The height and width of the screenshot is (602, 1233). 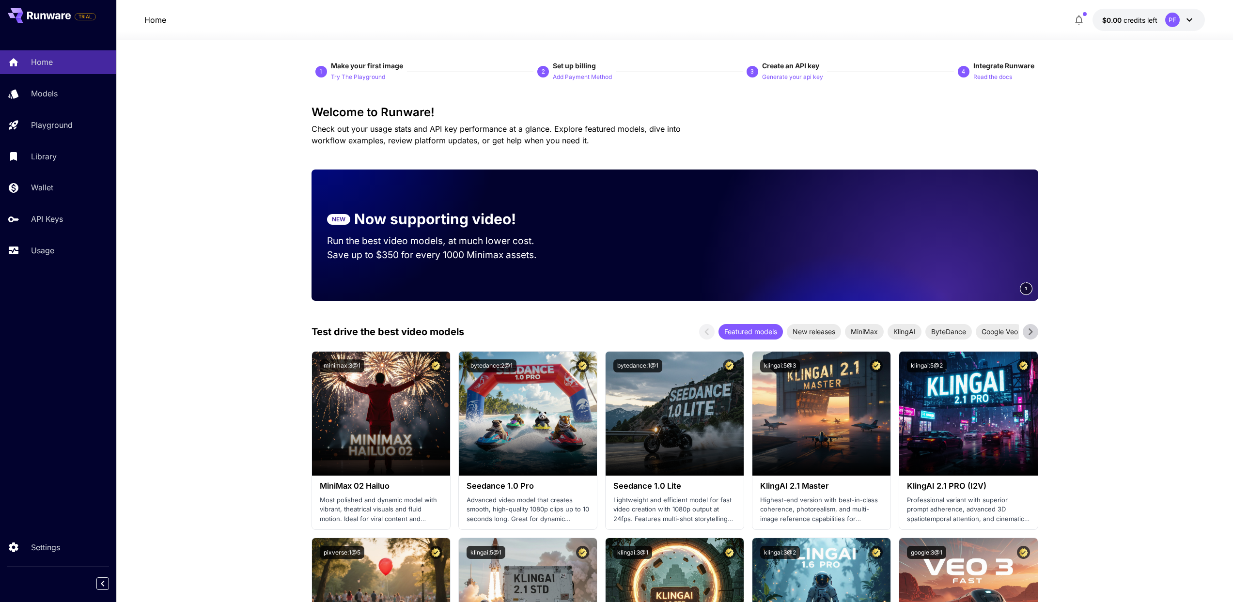 What do you see at coordinates (821, 486) in the screenshot?
I see `h3: KlingAI 2.1 Master` at bounding box center [821, 486].